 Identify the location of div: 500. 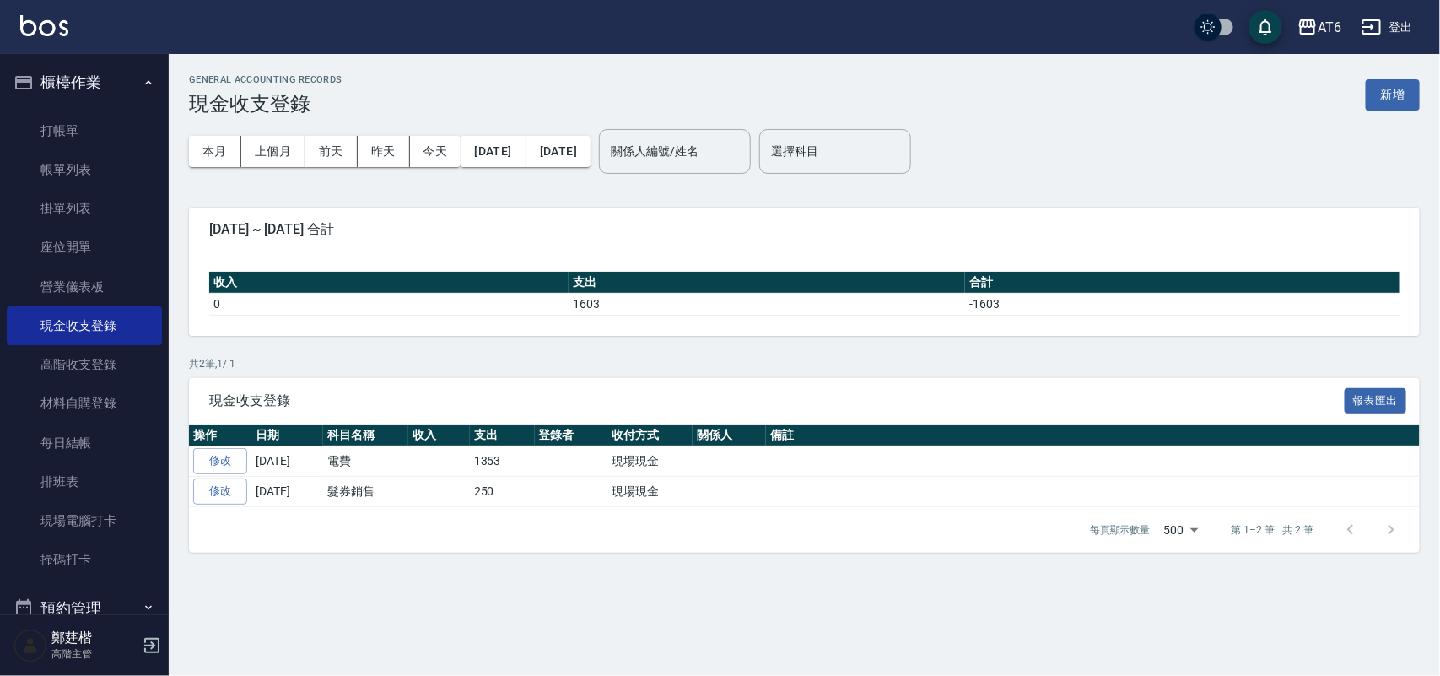
(1181, 530).